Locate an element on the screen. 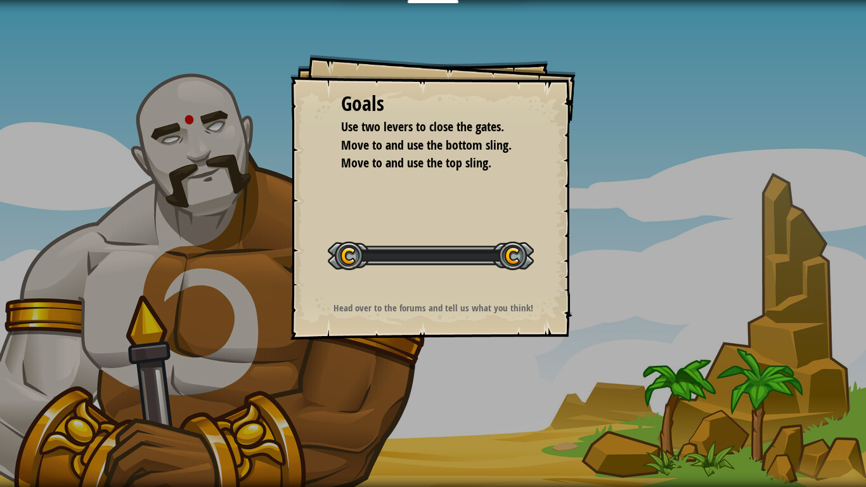 This screenshot has width=866, height=487. span: Move to and use the bottom sling. is located at coordinates (426, 145).